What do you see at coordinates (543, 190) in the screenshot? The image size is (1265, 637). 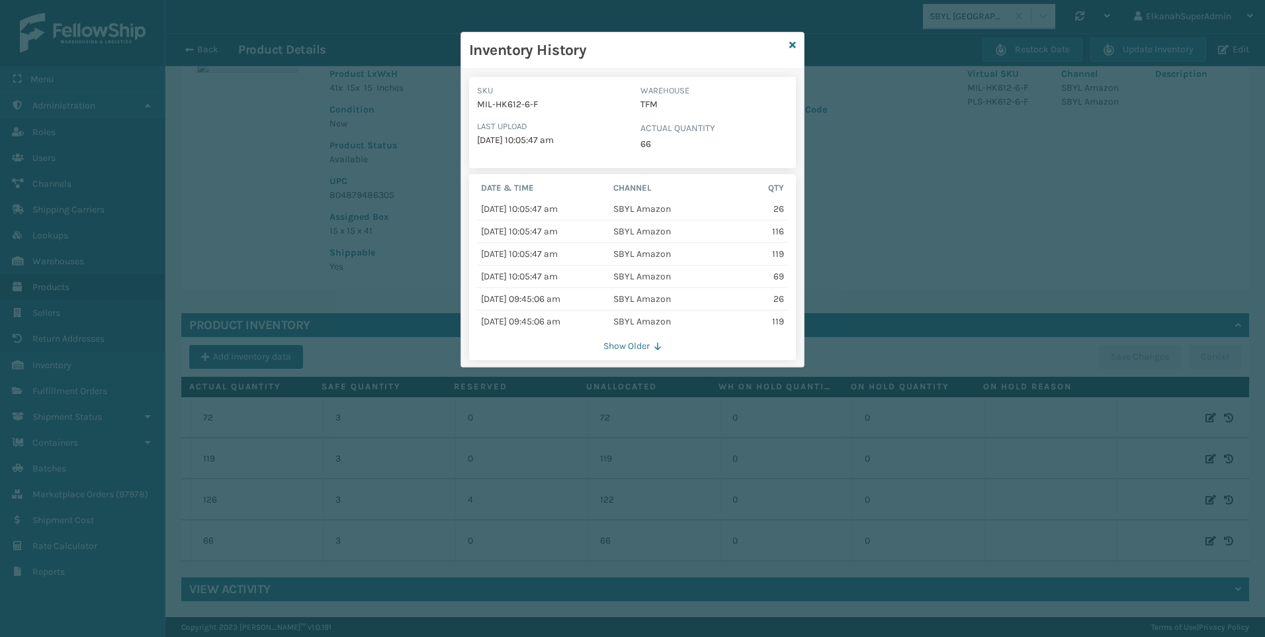 I see `th: Date & Time` at bounding box center [543, 190].